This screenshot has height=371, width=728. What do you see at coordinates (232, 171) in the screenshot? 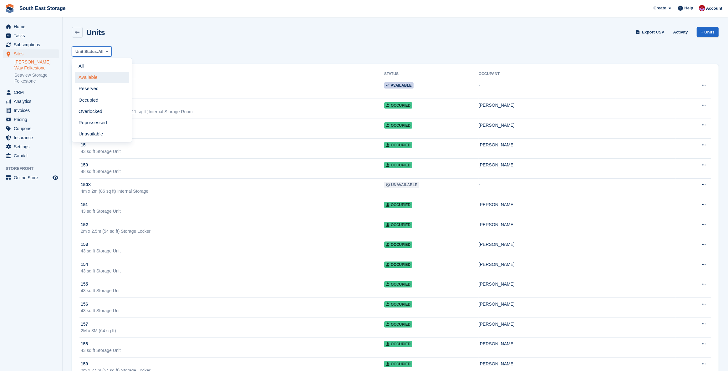
I see `div: 48 sq ft Storage Unit` at bounding box center [232, 171].